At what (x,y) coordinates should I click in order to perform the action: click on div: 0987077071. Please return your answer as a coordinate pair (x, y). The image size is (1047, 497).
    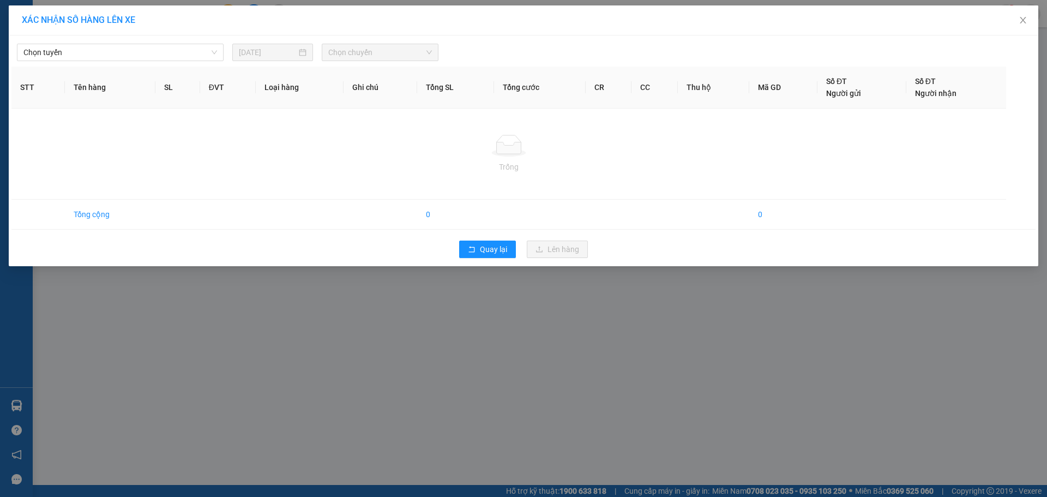
    Looking at the image, I should click on (183, 43).